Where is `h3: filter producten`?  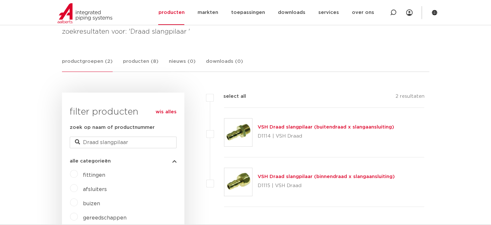 h3: filter producten is located at coordinates (123, 112).